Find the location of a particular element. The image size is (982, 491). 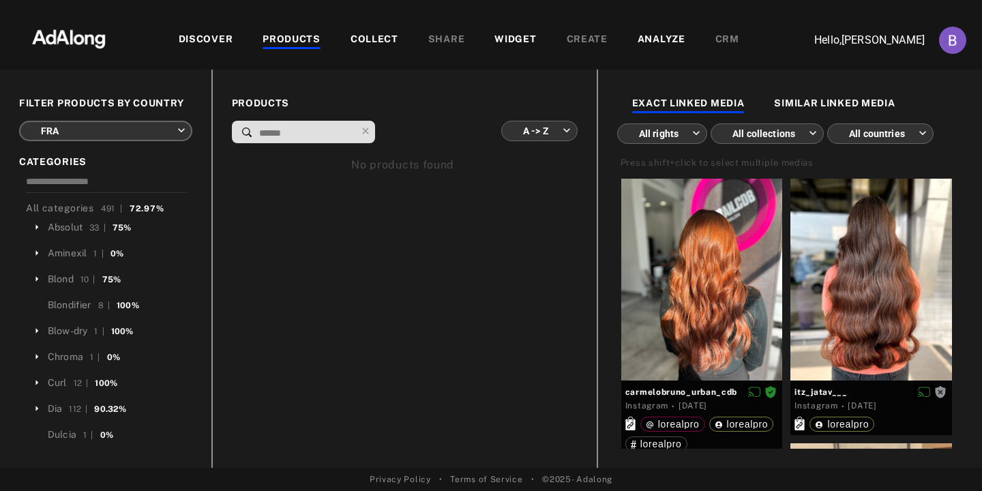

div: SHARE is located at coordinates (447, 40).